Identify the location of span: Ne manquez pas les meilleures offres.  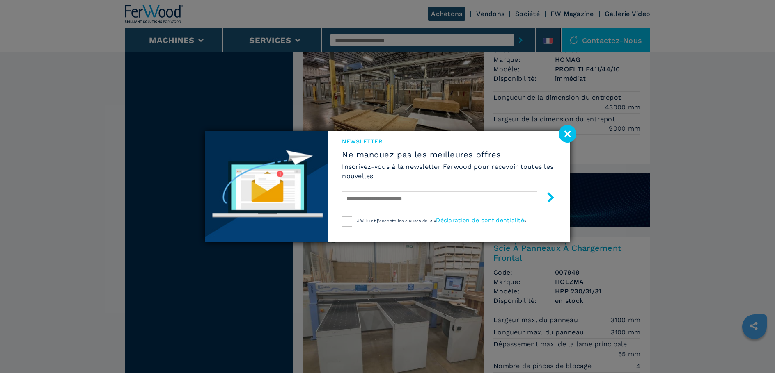
(449, 155).